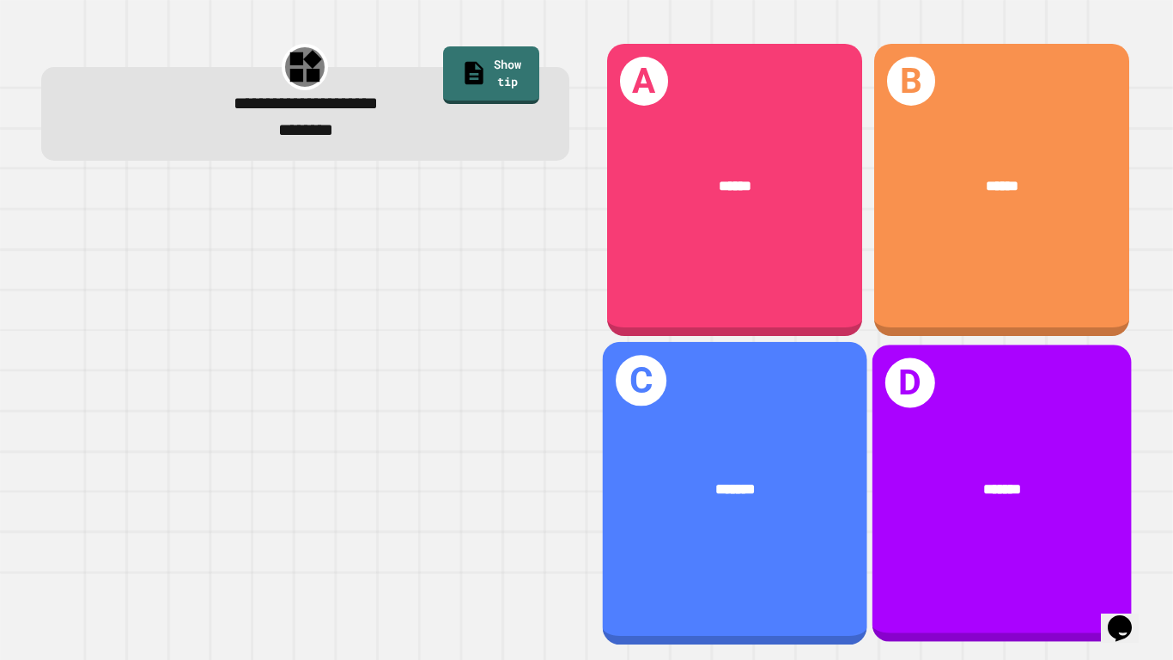  What do you see at coordinates (911, 383) in the screenshot?
I see `h1: D` at bounding box center [911, 383].